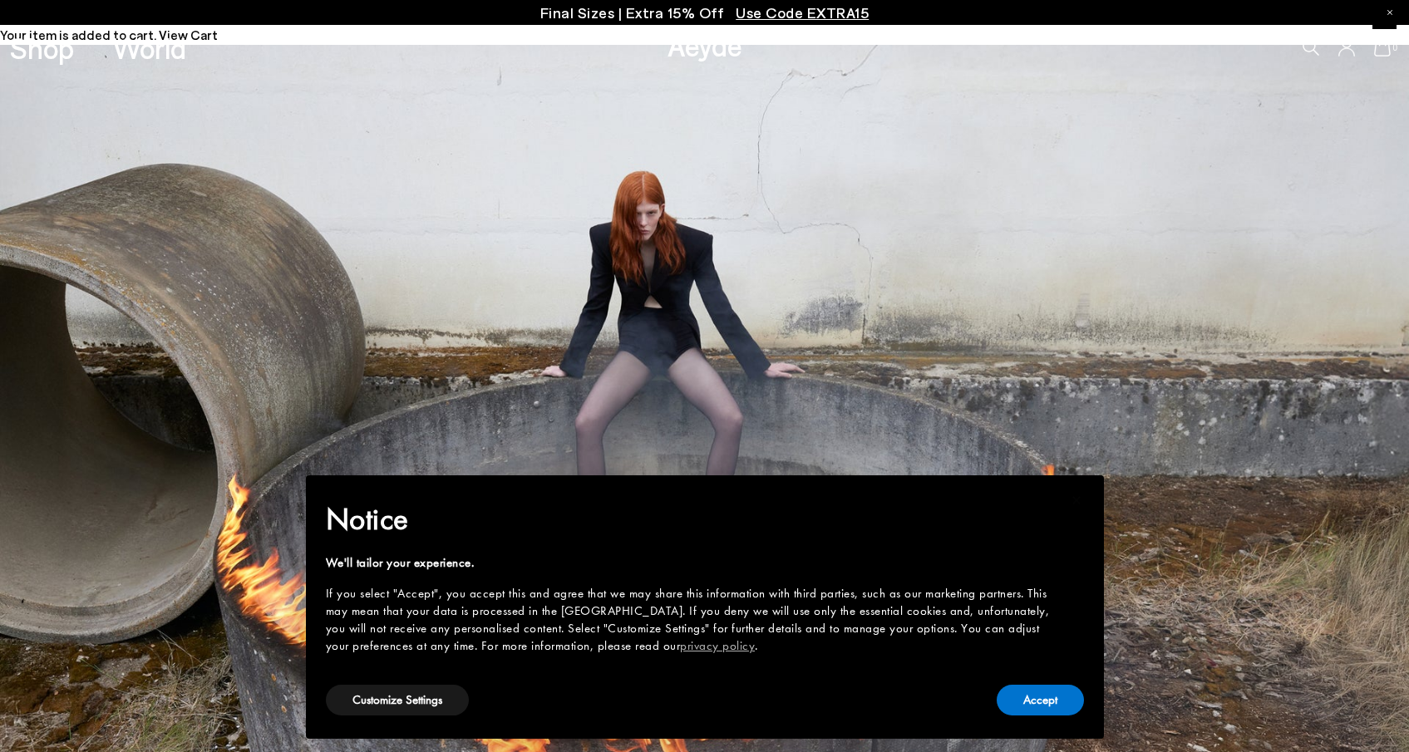 Image resolution: width=1409 pixels, height=752 pixels. Describe the element at coordinates (149, 47) in the screenshot. I see `a: World` at that location.